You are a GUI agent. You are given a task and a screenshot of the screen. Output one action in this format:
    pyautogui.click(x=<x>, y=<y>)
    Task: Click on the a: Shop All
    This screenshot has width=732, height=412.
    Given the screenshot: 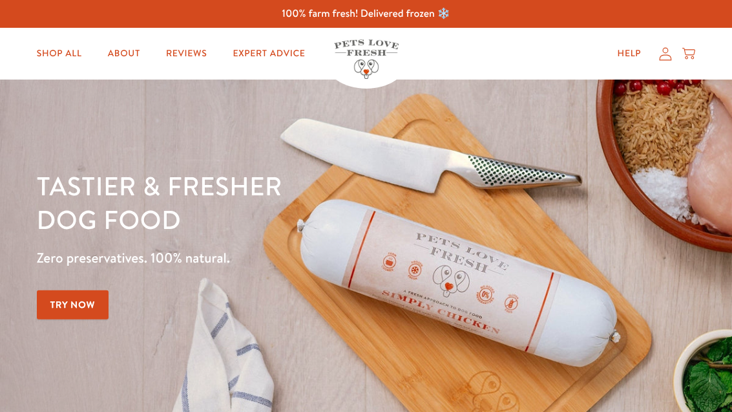 What is the action you would take?
    pyautogui.click(x=59, y=54)
    